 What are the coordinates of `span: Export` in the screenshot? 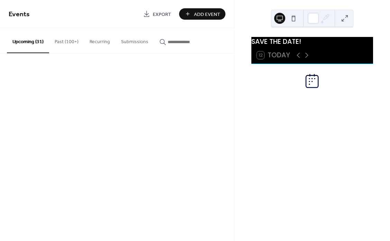 It's located at (162, 14).